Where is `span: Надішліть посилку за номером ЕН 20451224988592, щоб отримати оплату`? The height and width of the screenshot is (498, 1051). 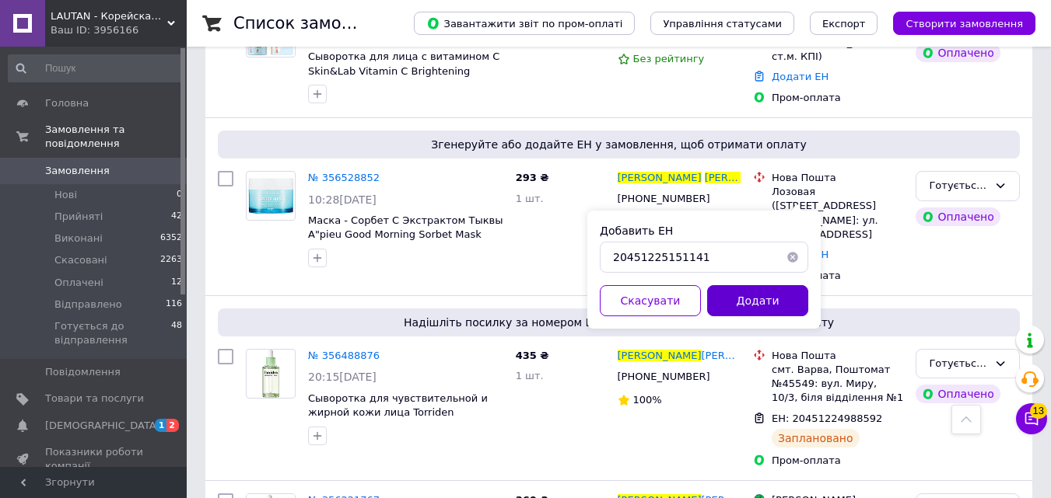
span: Надішліть посилку за номером ЕН 20451224988592, щоб отримати оплату is located at coordinates (618, 323).